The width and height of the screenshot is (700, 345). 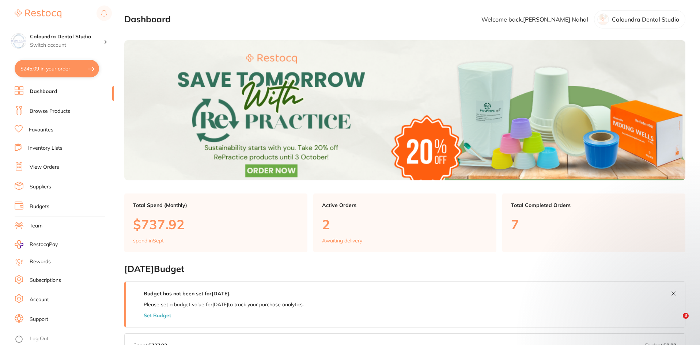 What do you see at coordinates (593, 224) in the screenshot?
I see `p: 7` at bounding box center [593, 224].